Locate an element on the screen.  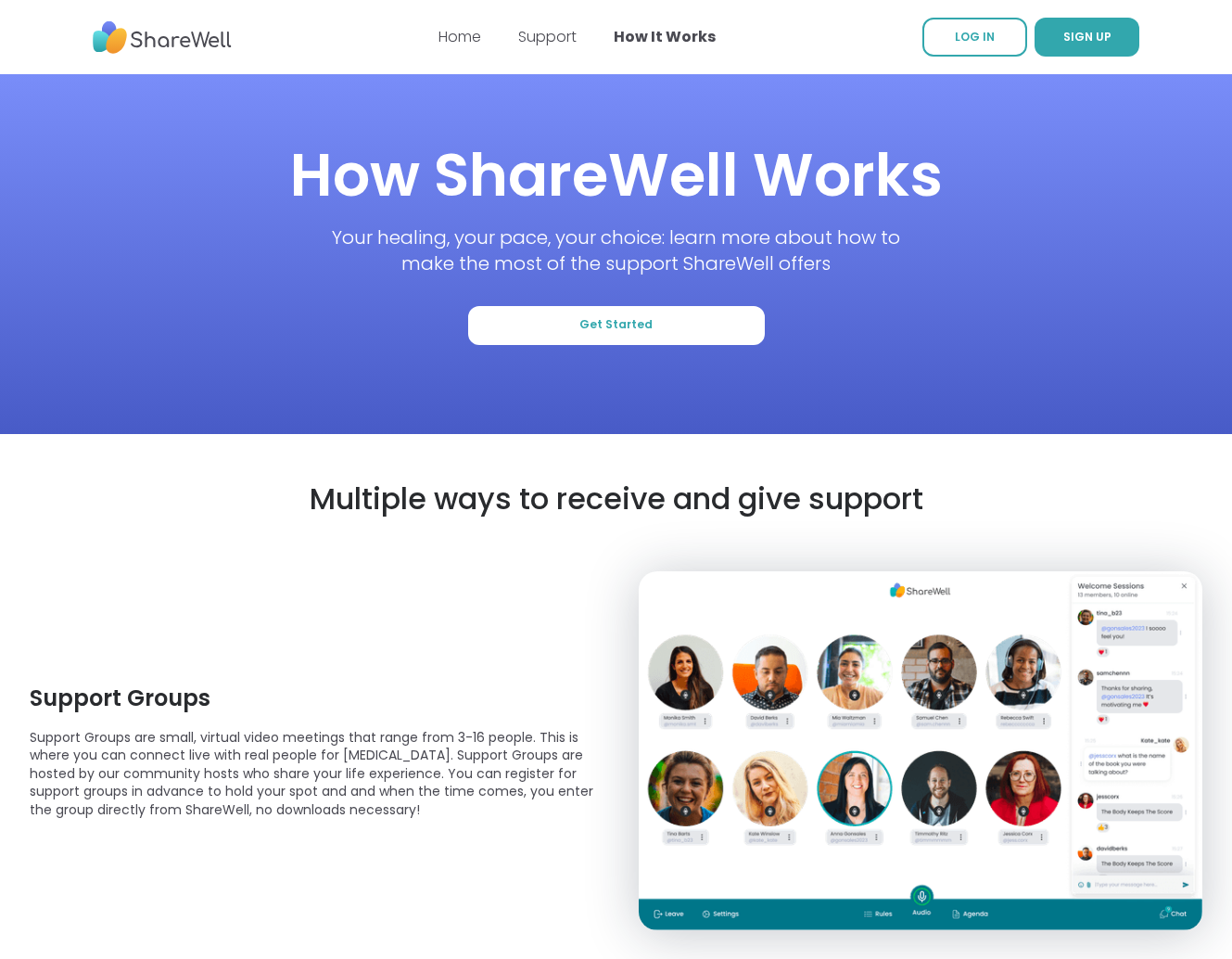
a: LOG IN is located at coordinates (975, 37).